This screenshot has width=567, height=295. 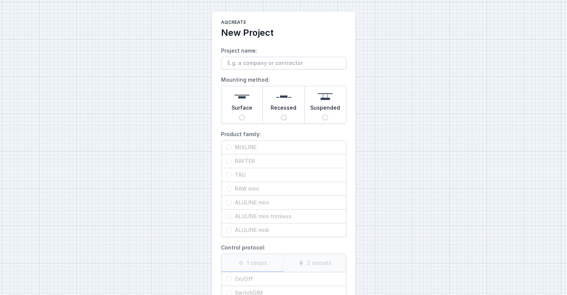 I want to click on label: Product family:, so click(x=284, y=183).